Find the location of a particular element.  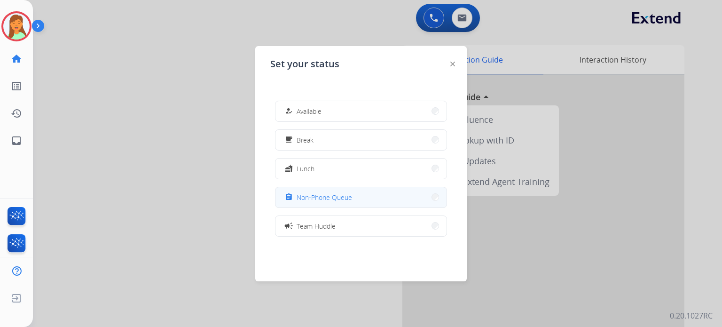

mat-icon: free_breakfast is located at coordinates (289, 140).